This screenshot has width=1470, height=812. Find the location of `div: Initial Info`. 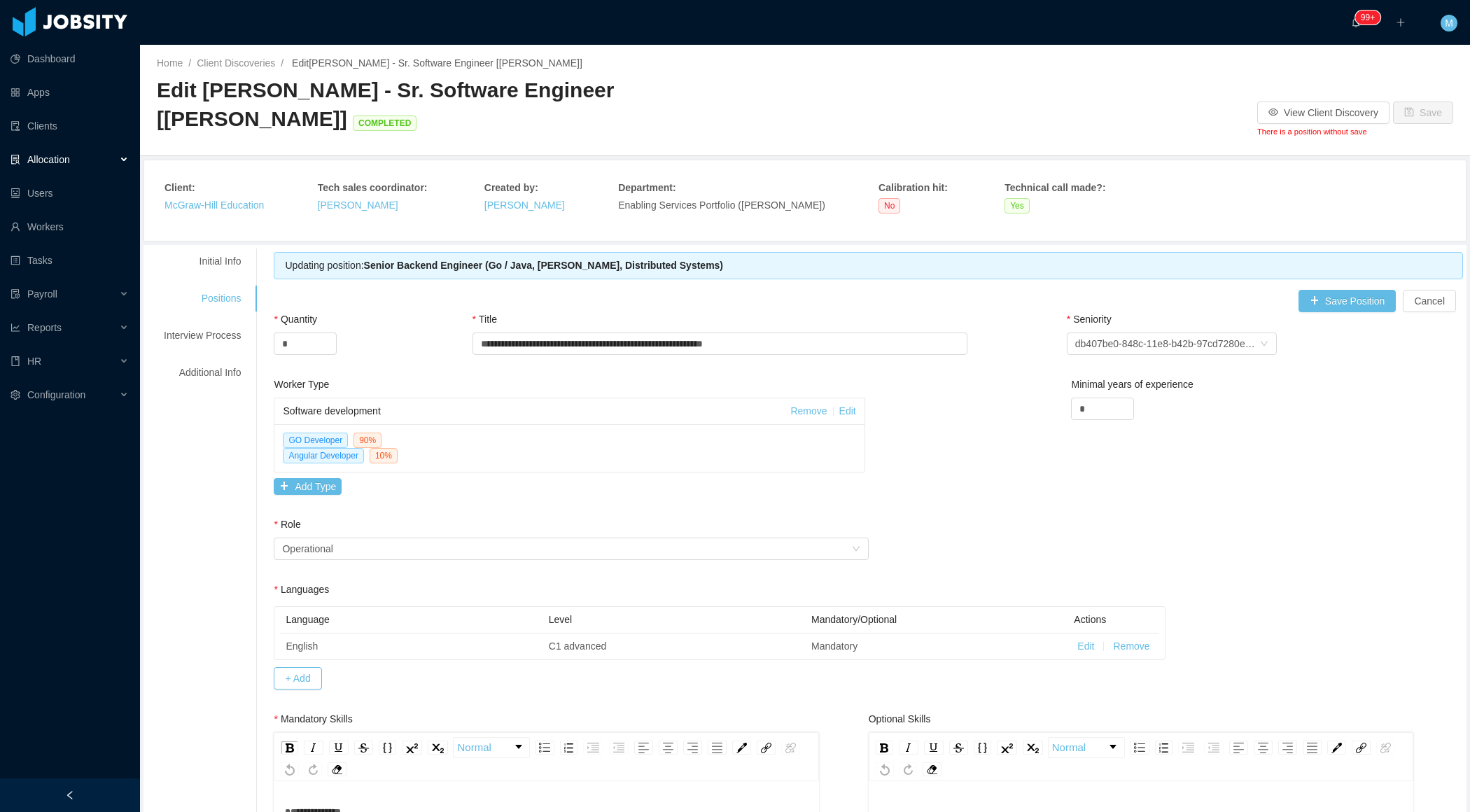

div: Initial Info is located at coordinates (202, 261).